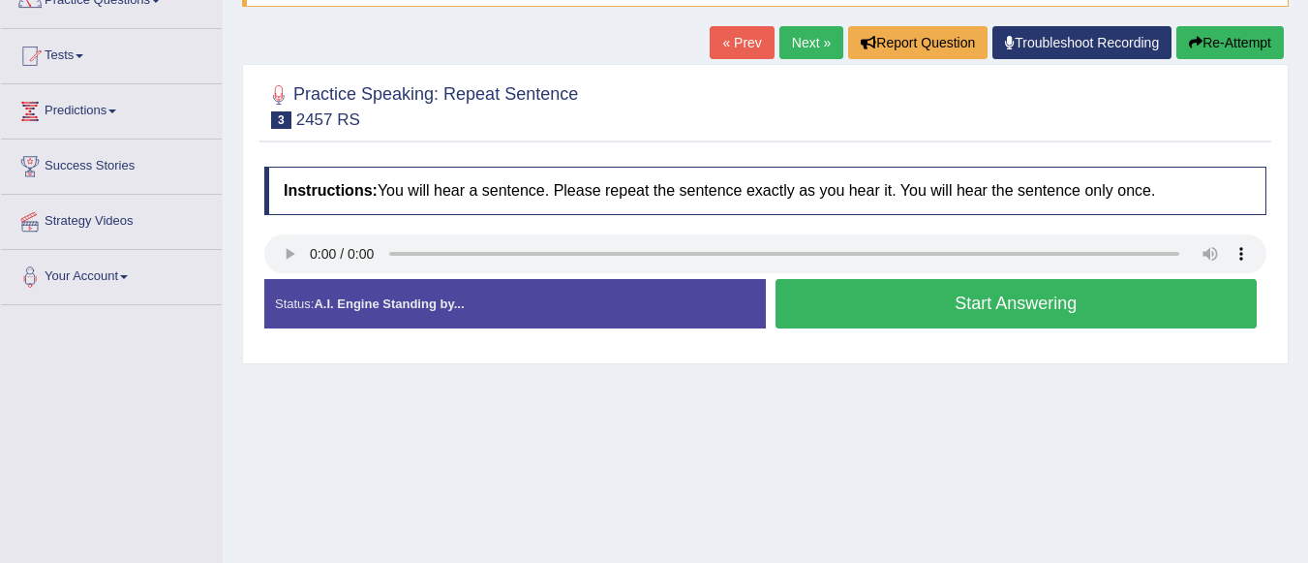  I want to click on a: Troubleshoot Recording, so click(1082, 43).